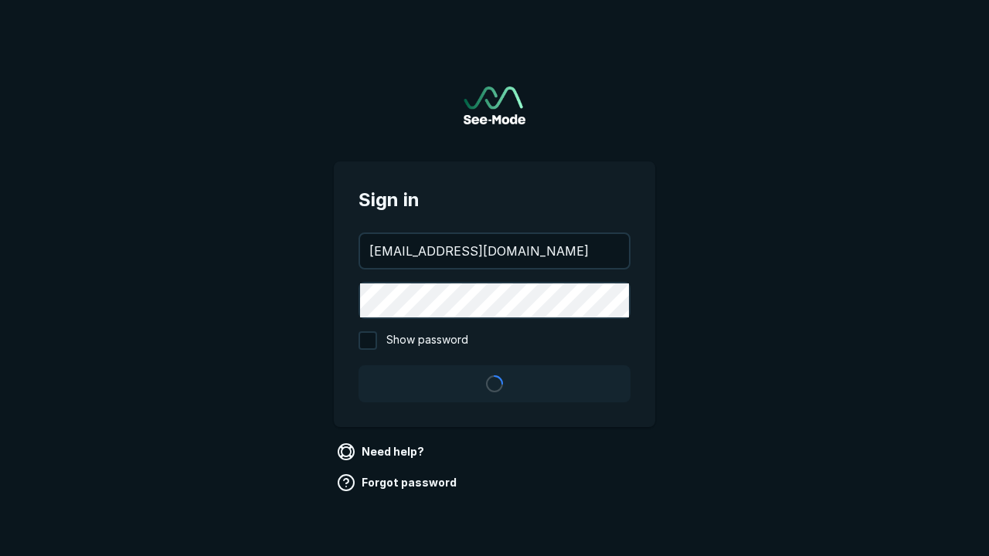 The width and height of the screenshot is (989, 556). What do you see at coordinates (382, 452) in the screenshot?
I see `a: Need help?` at bounding box center [382, 452].